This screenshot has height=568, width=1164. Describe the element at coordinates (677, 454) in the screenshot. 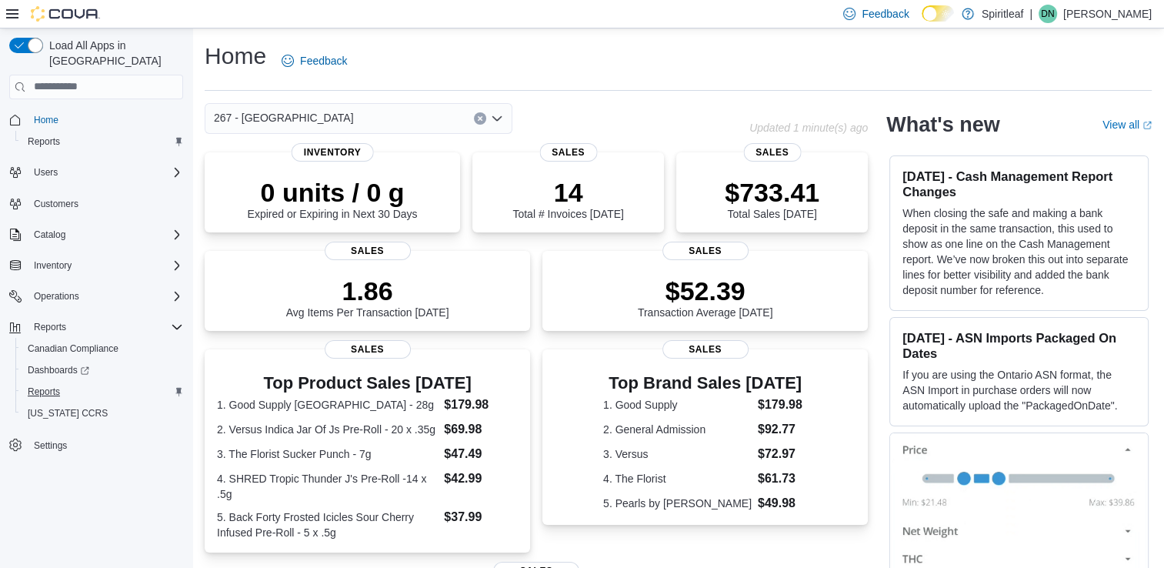

I see `dt: 3. Versus` at that location.